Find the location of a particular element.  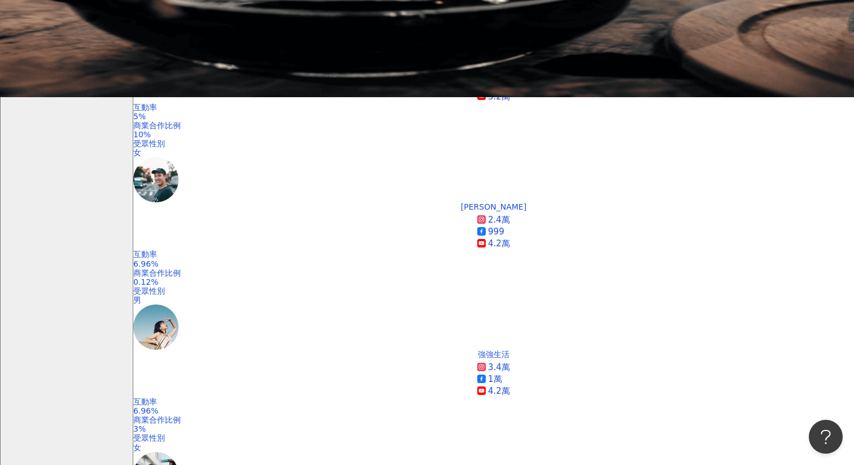

div: 男 is located at coordinates (494, 300).